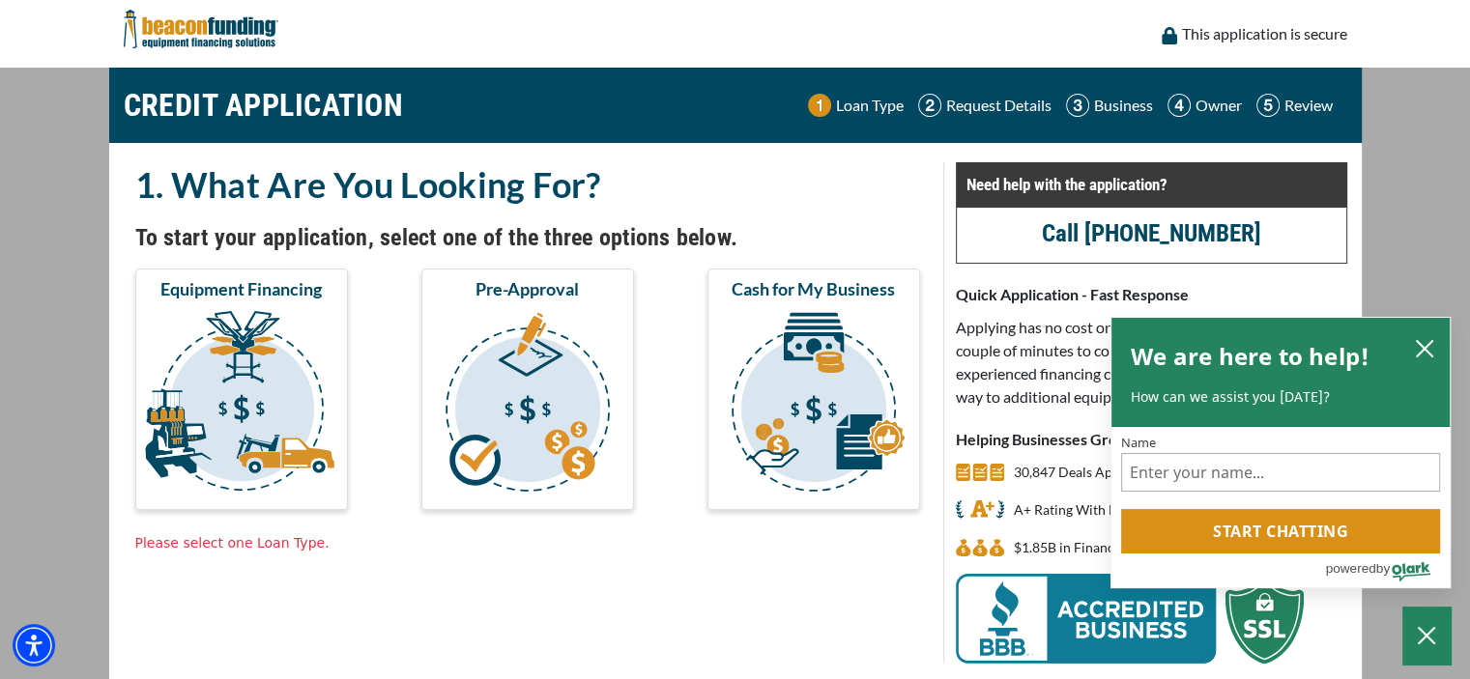 The width and height of the screenshot is (1470, 679). What do you see at coordinates (1264, 34) in the screenshot?
I see `p: This application is secure` at bounding box center [1264, 34].